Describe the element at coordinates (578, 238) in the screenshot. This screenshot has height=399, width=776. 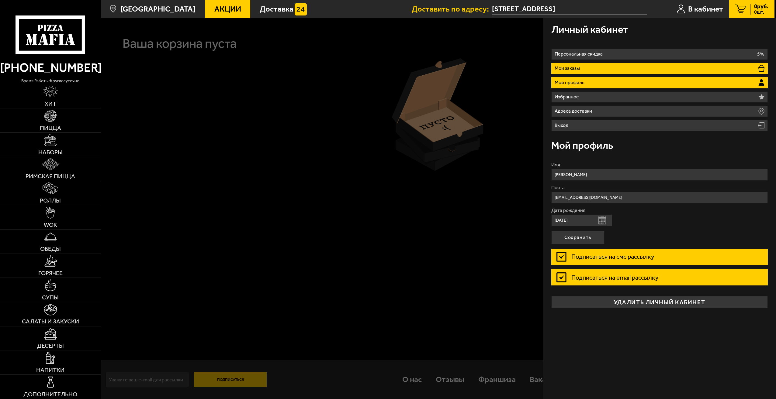
I see `button: Сохранить` at that location.